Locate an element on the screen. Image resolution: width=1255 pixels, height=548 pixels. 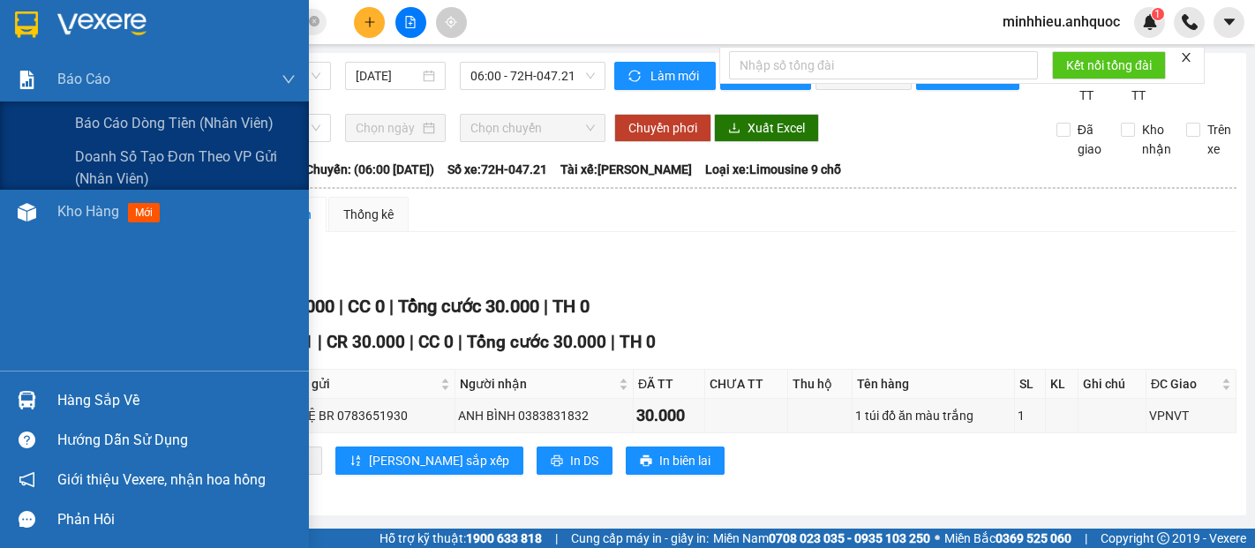
span: Hỗ trợ kỹ thuật: is located at coordinates (461, 538).